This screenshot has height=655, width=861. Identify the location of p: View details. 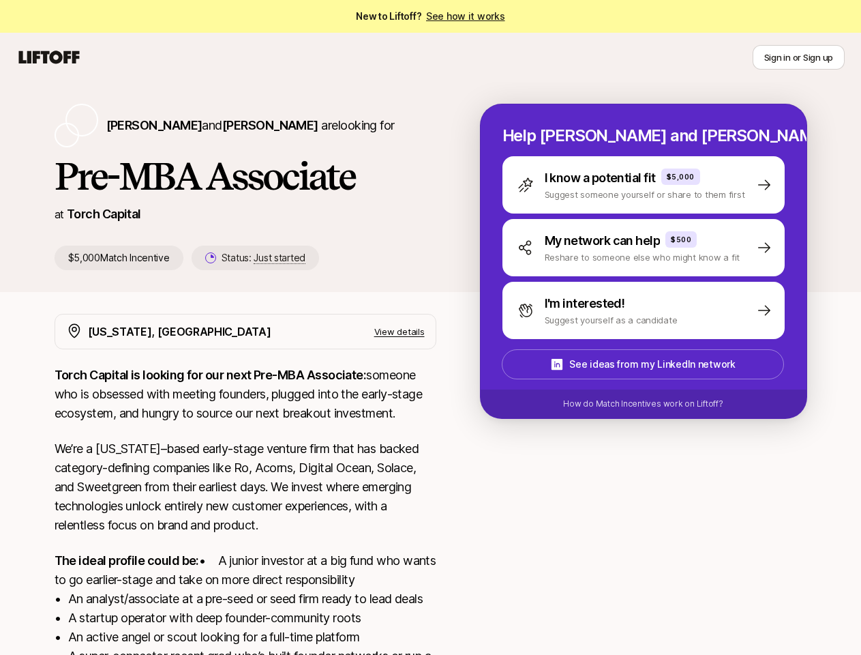
(400, 331).